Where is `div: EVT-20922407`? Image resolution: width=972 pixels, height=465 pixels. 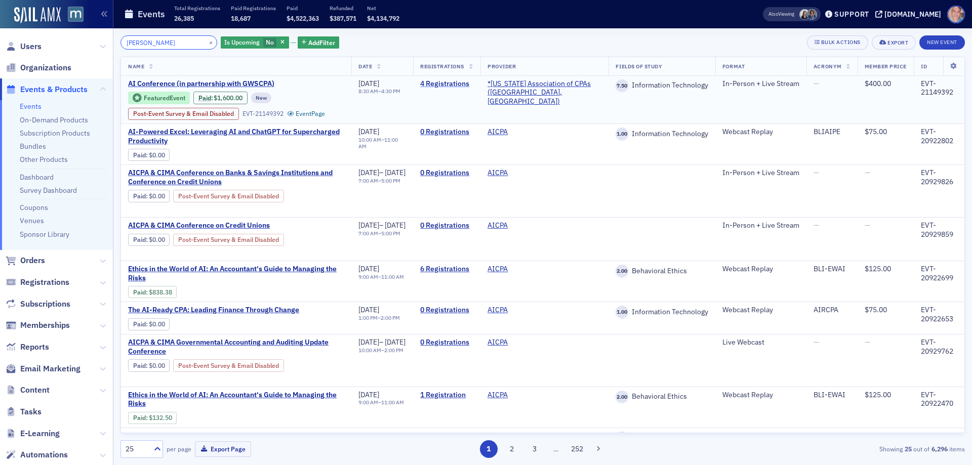 div: EVT-20922407 is located at coordinates (939, 441).